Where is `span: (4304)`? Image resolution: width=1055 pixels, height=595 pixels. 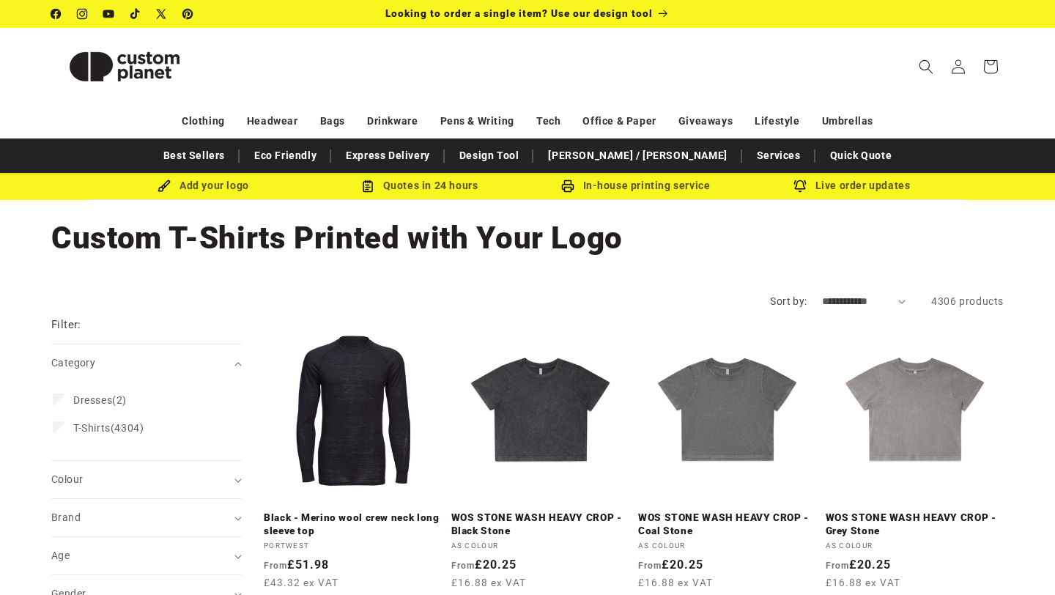 span: (4304) is located at coordinates (108, 428).